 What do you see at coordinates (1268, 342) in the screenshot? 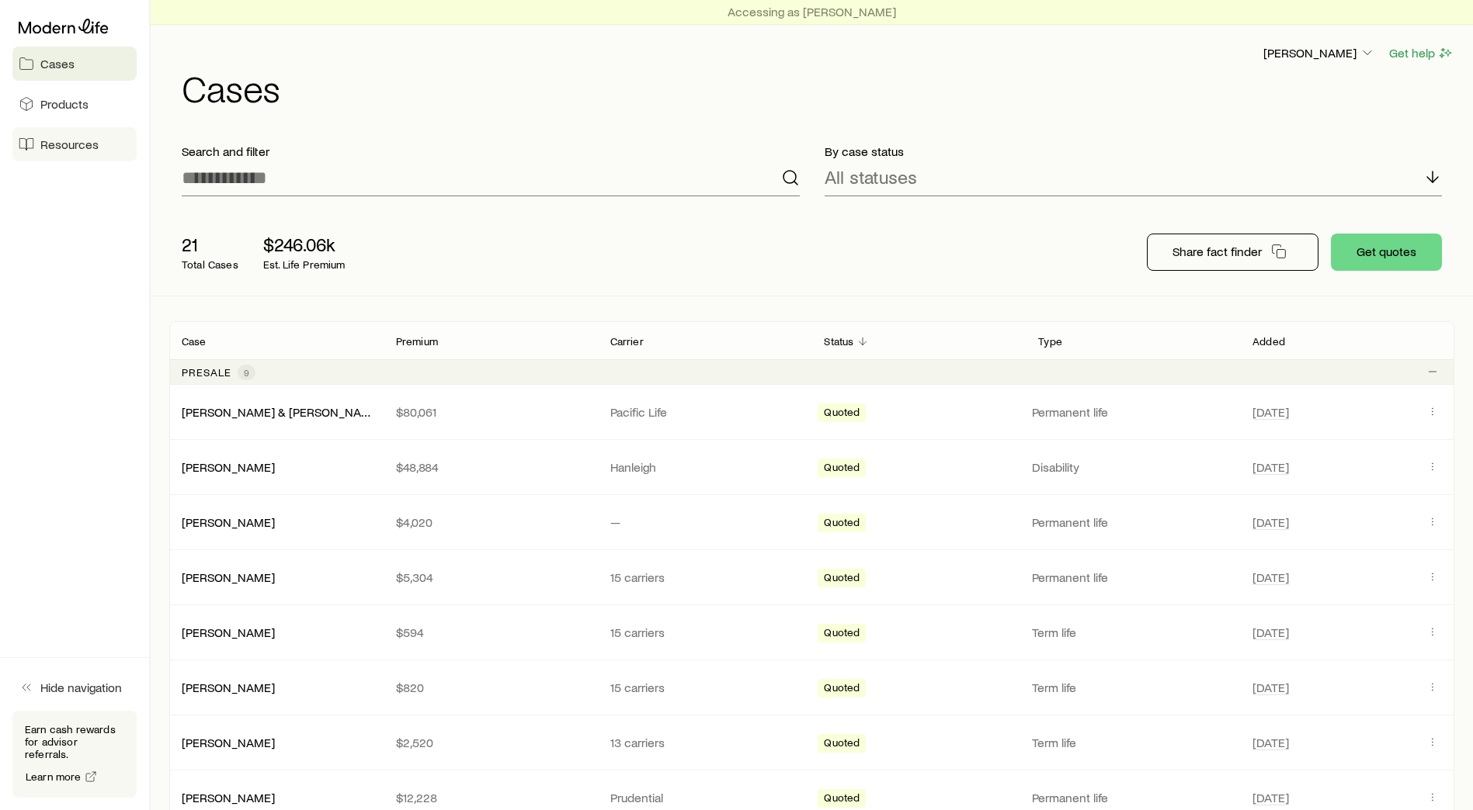
I see `p: Added` at bounding box center [1268, 342].